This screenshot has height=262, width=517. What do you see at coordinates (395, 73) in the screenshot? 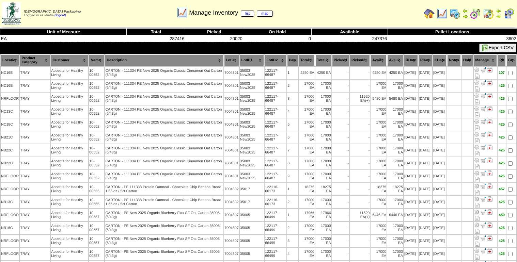
I see `td: 4250 EA` at bounding box center [395, 73].